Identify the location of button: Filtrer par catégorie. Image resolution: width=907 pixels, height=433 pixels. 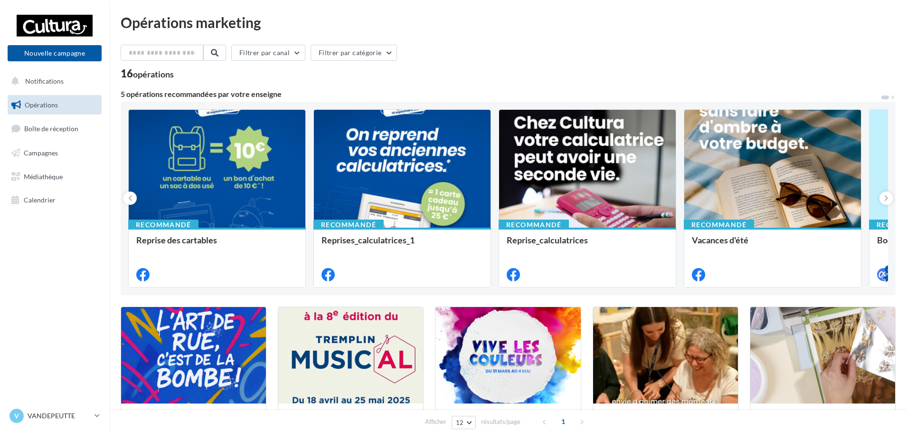
(354, 53).